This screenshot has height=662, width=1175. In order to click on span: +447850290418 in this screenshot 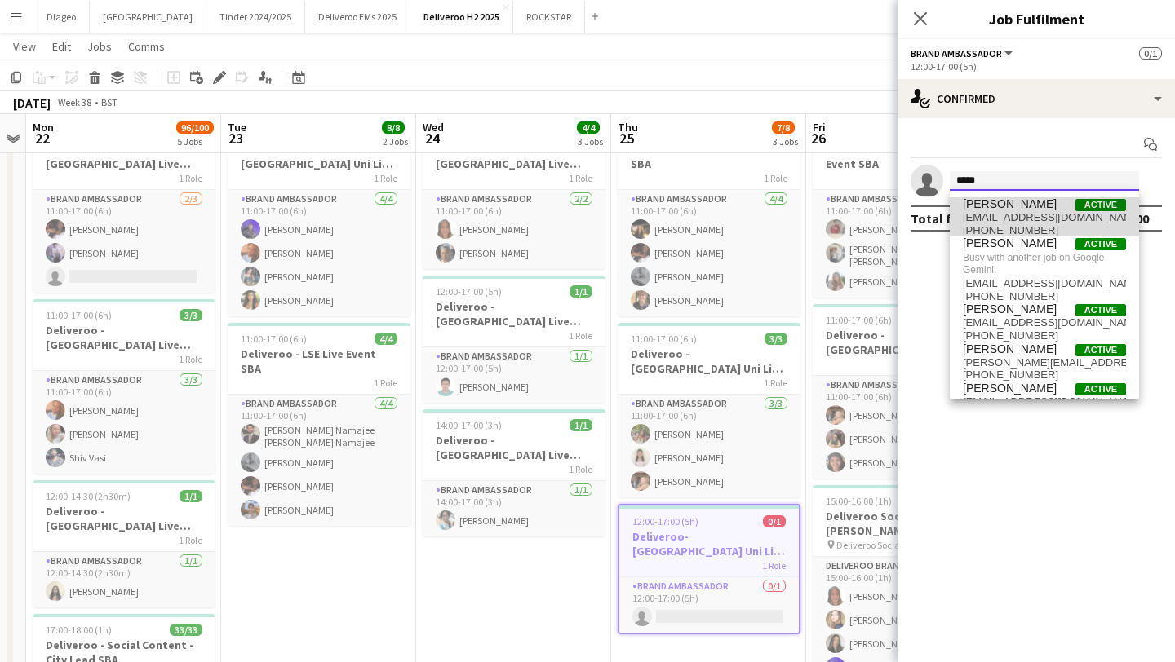, I will do `click(1044, 297)`.